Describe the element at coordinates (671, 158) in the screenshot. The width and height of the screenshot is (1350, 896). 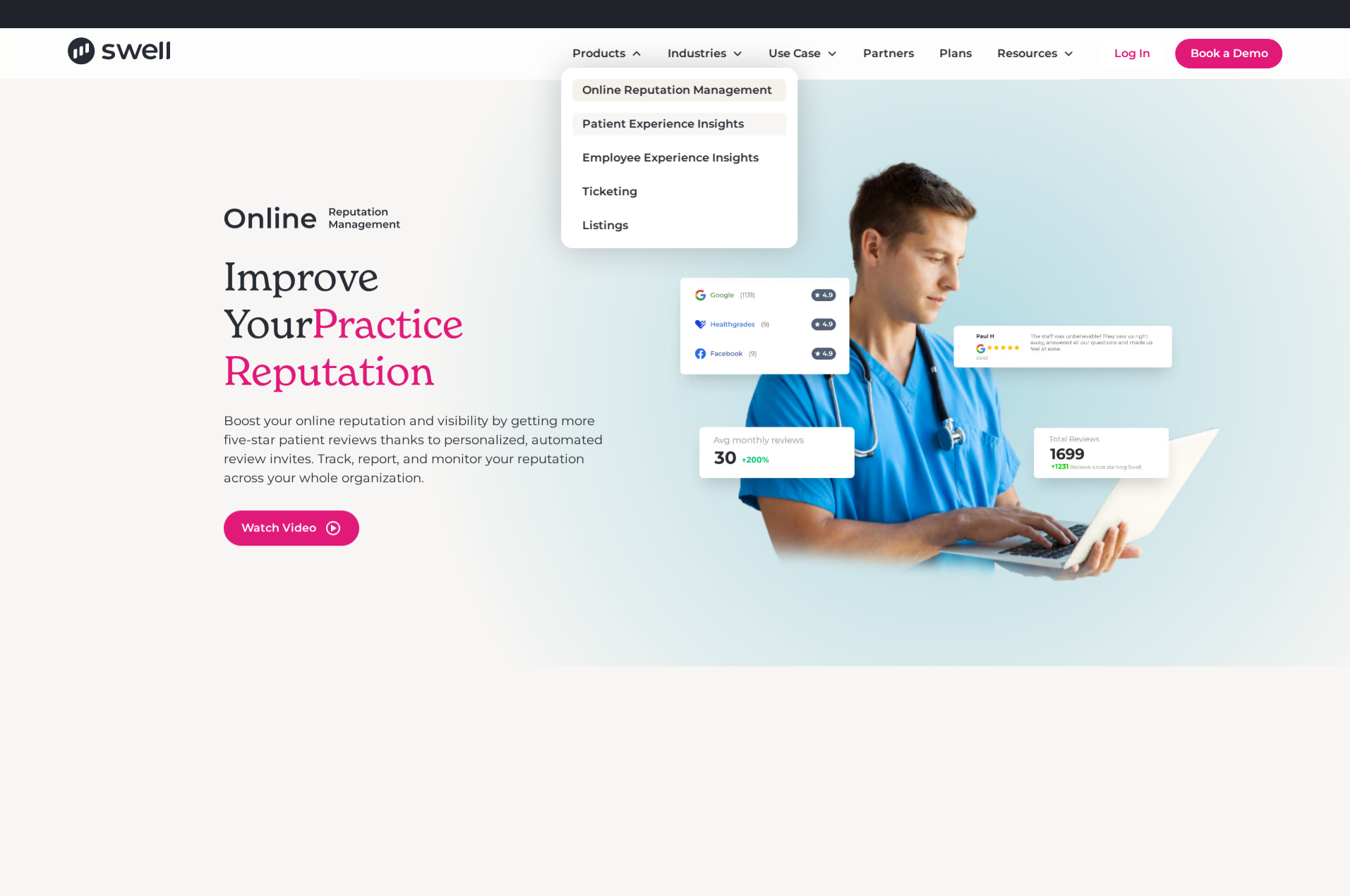
I see `div: Employee Experience Insights` at that location.